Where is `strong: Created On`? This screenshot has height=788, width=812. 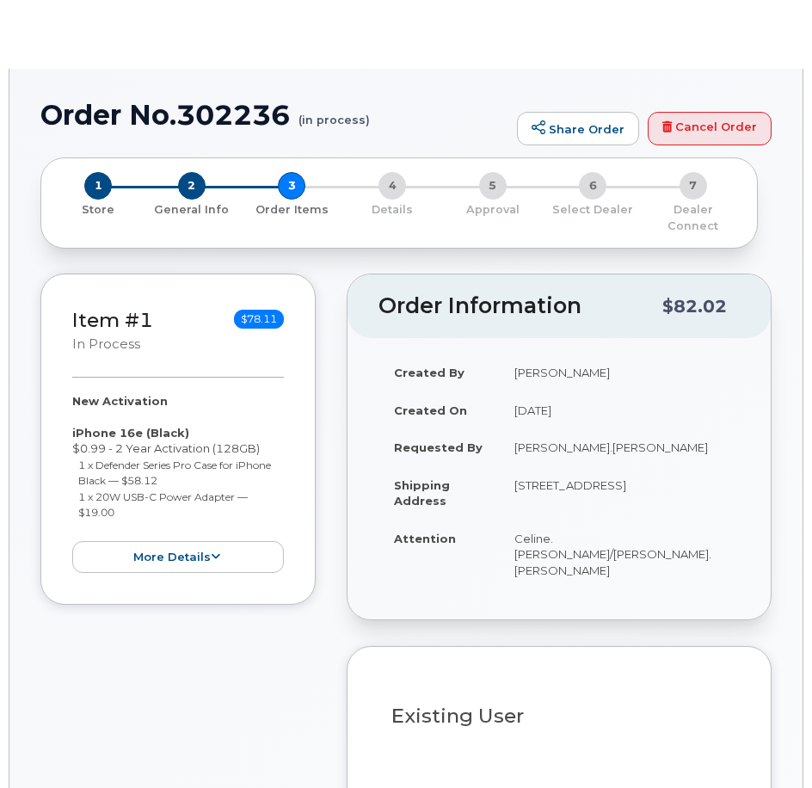 strong: Created On is located at coordinates (430, 410).